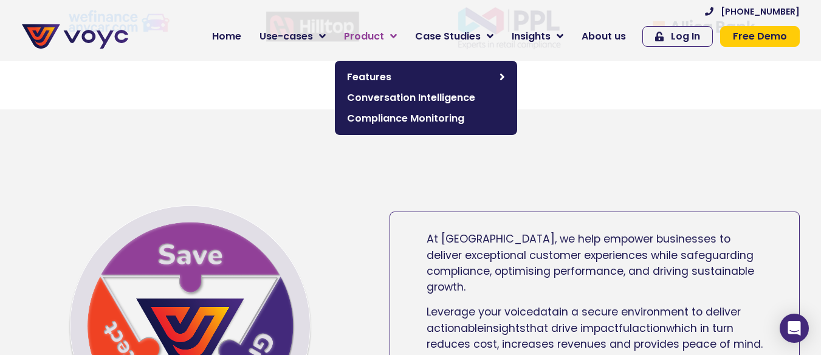  Describe the element at coordinates (603, 36) in the screenshot. I see `span: About us` at that location.